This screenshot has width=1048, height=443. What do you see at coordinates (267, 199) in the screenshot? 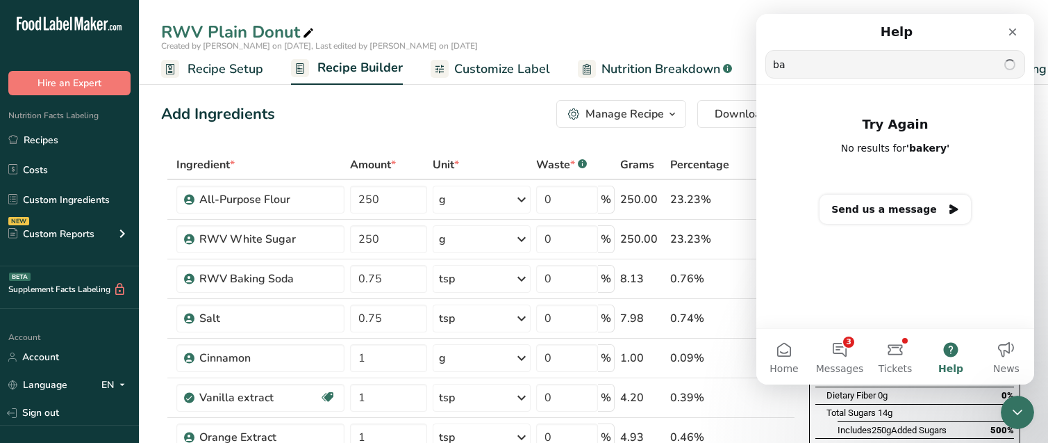
I see `div: All-Purpose Flour` at bounding box center [267, 199].